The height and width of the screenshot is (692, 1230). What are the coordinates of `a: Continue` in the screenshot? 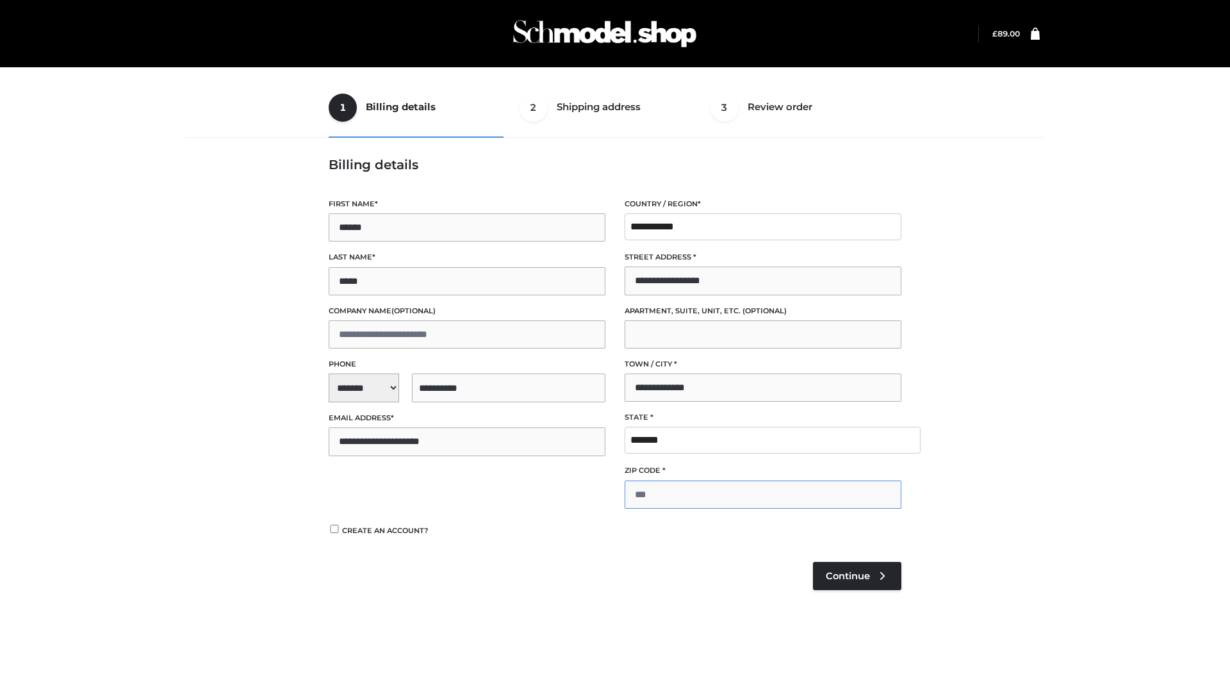 It's located at (857, 576).